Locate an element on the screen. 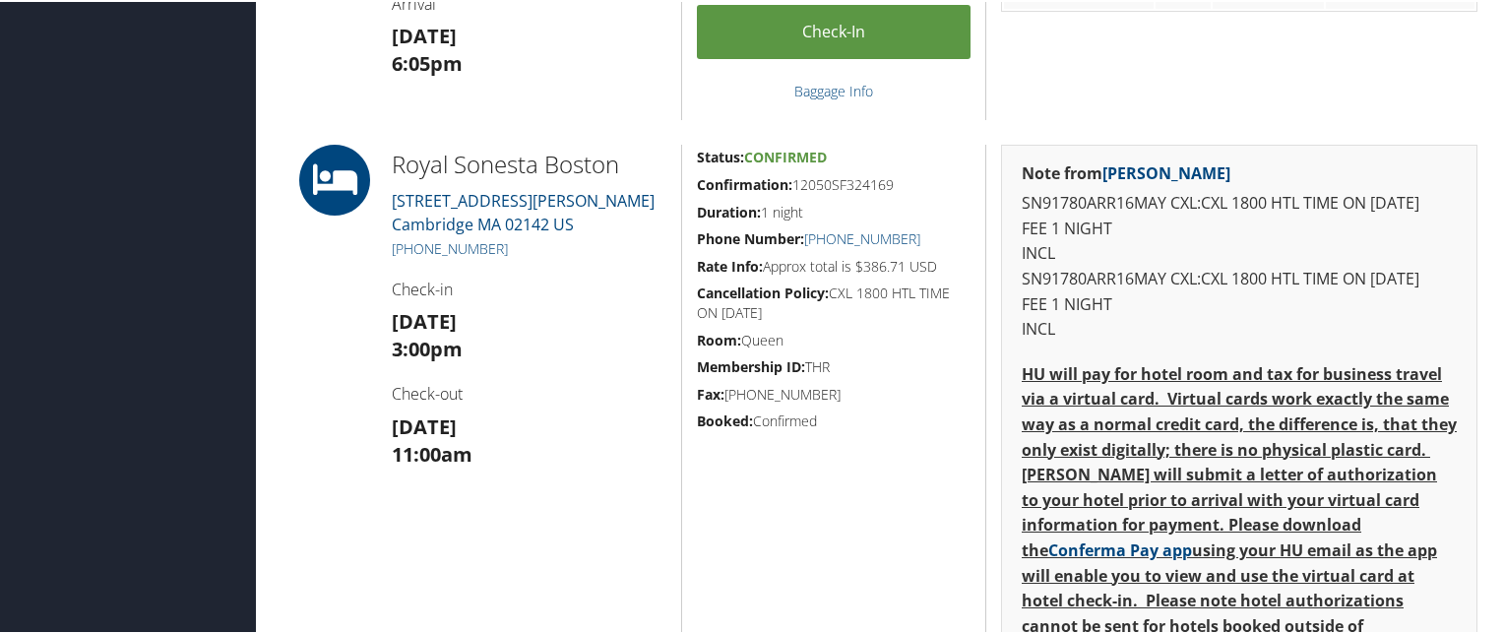  strong: 11:00am is located at coordinates (432, 452).